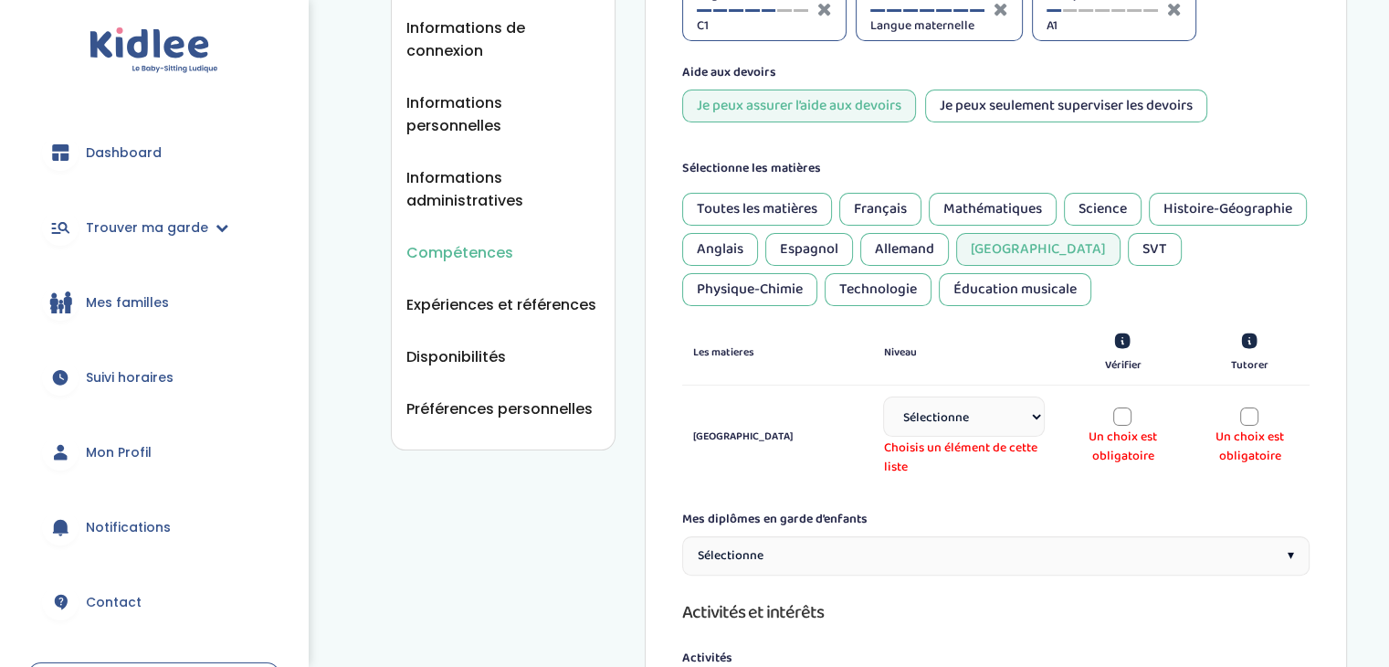  Describe the element at coordinates (123, 152) in the screenshot. I see `span: Dashboard` at that location.